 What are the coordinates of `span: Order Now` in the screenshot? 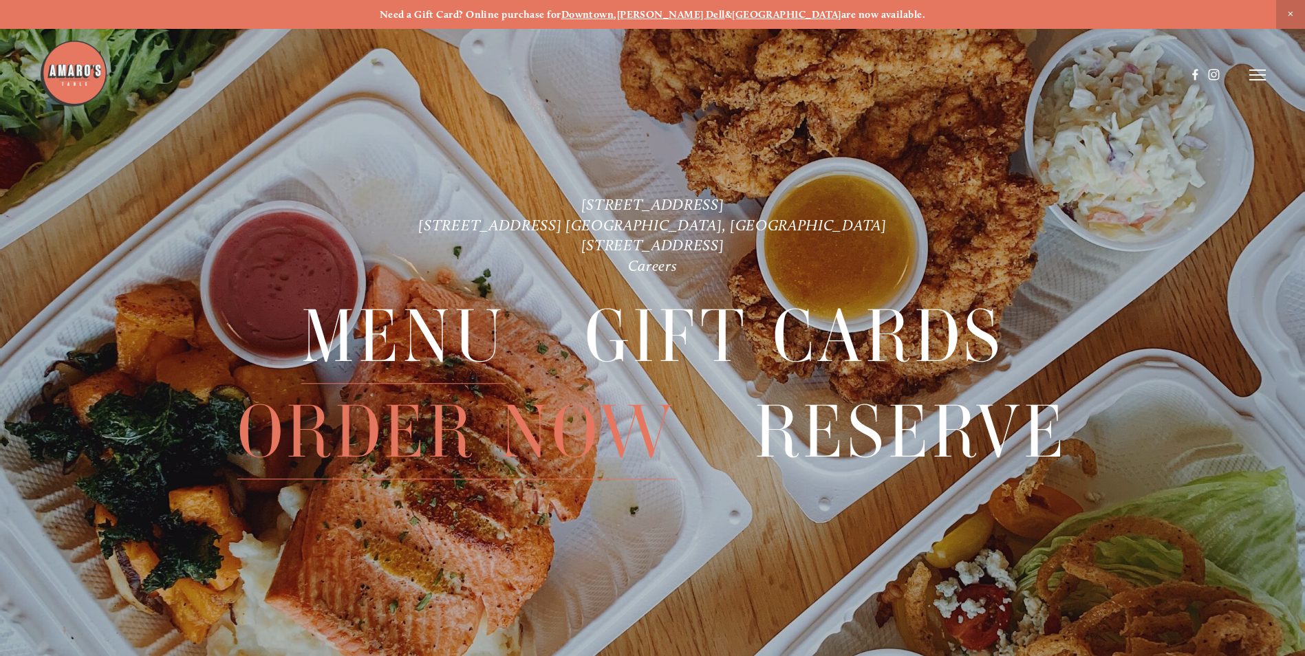 It's located at (457, 432).